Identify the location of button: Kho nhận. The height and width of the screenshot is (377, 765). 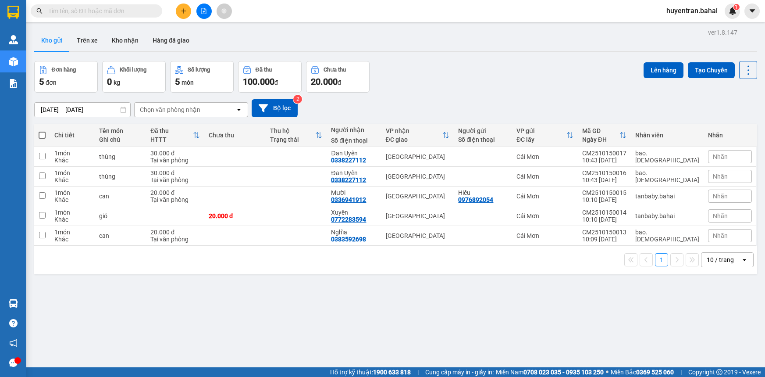
(125, 40).